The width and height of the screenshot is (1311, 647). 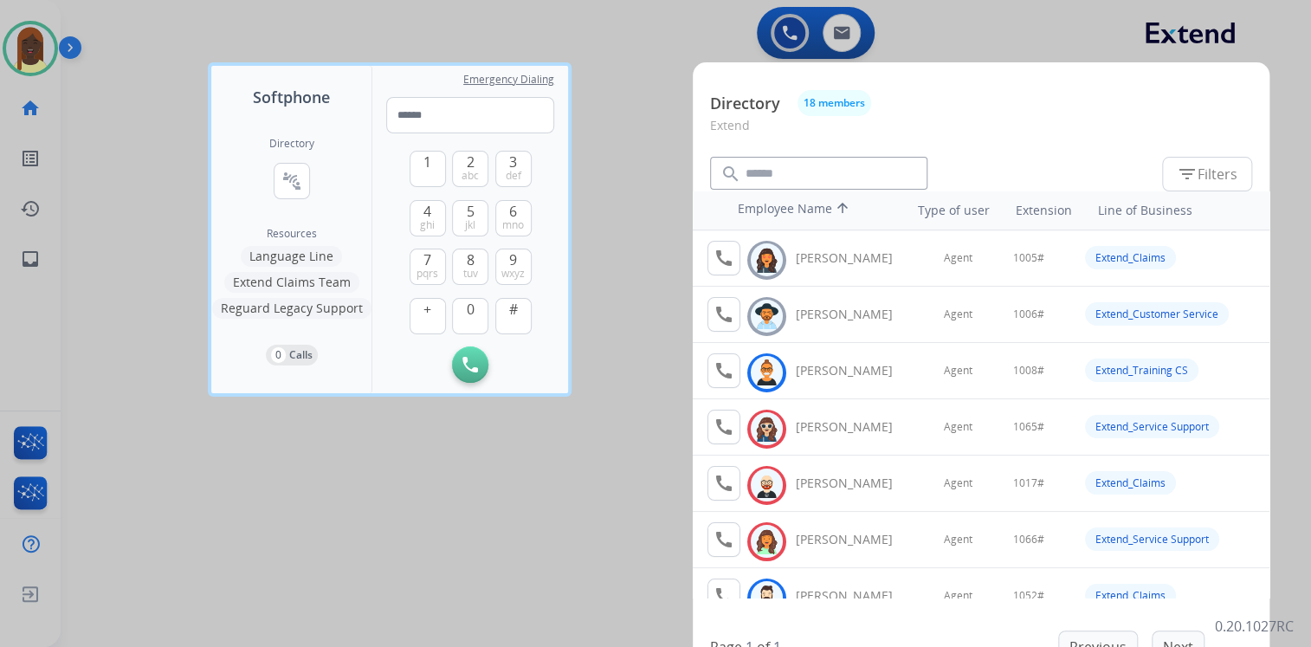 What do you see at coordinates (807, 210) in the screenshot?
I see `th: Employee Name` at bounding box center [807, 210].